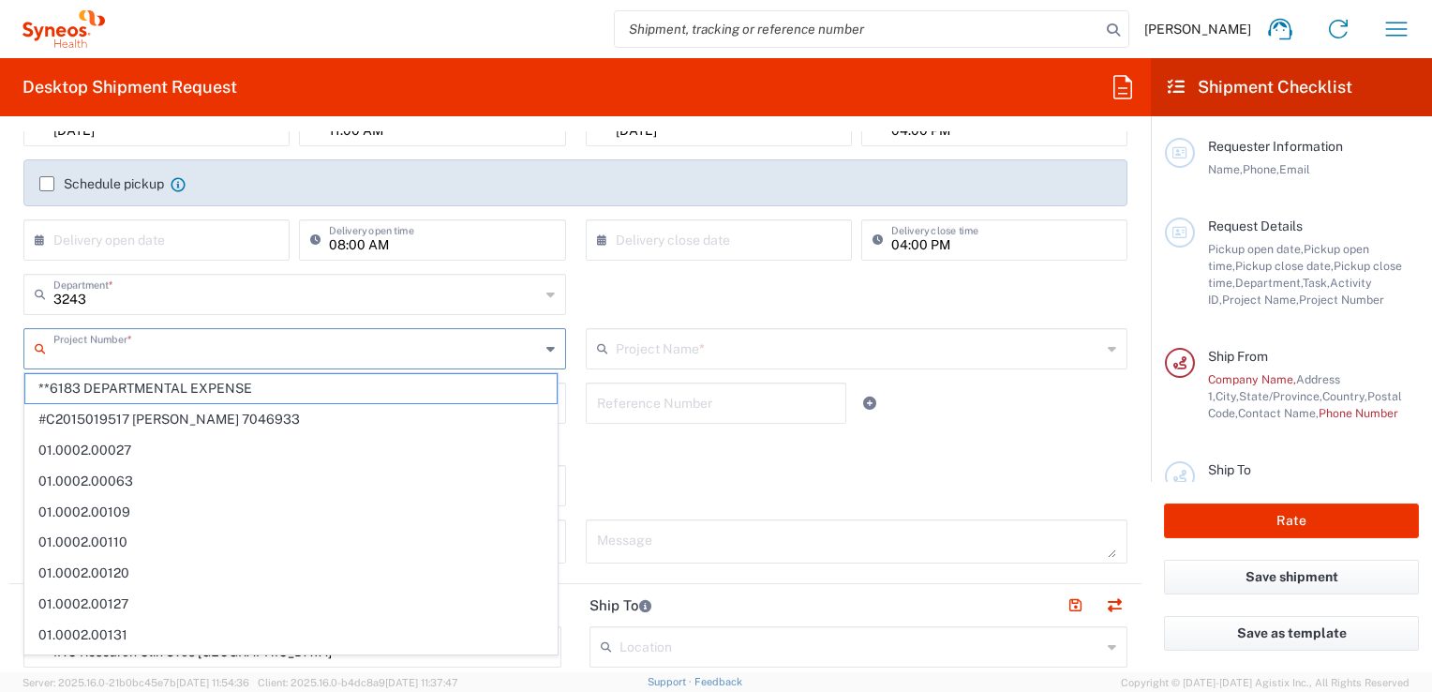 This screenshot has width=1432, height=692. What do you see at coordinates (1269, 282) in the screenshot?
I see `span: Department,` at bounding box center [1269, 282].